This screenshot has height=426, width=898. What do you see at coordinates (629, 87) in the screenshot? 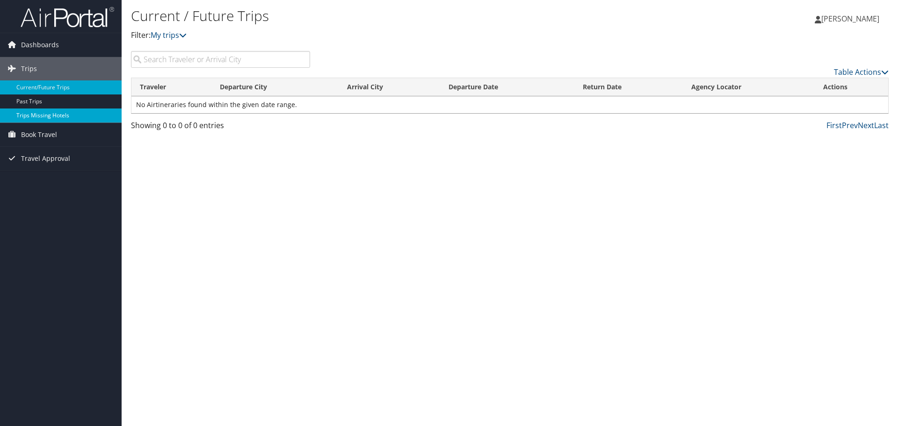
I see `th: Return Date: activate to sort column ascending` at bounding box center [629, 87].